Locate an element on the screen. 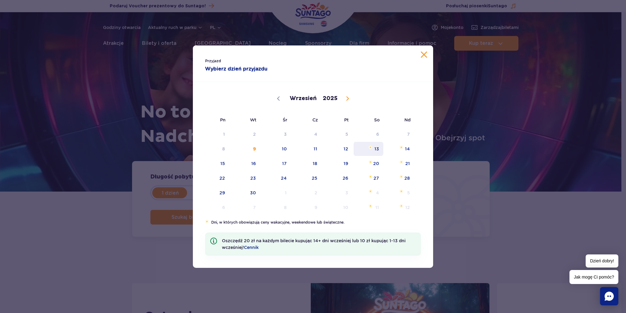  span: Październik 7, 2025 is located at coordinates (245, 208).